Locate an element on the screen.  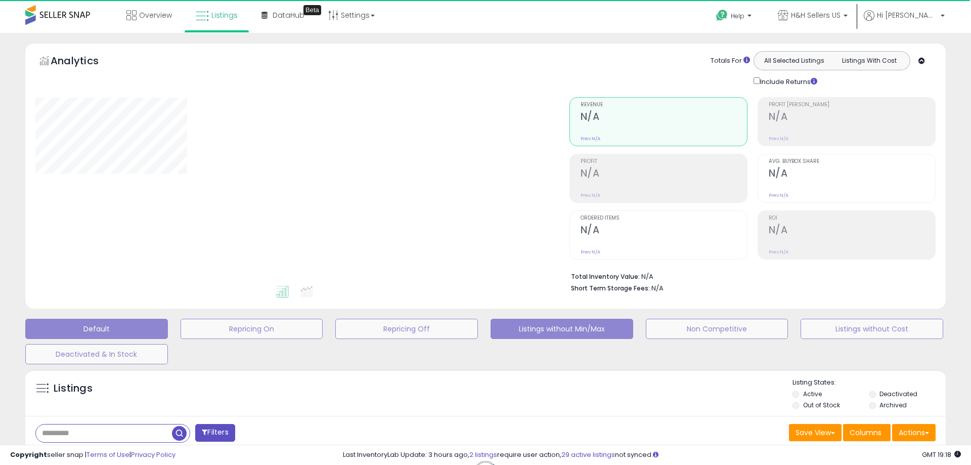
button: Repricing On is located at coordinates (252, 329).